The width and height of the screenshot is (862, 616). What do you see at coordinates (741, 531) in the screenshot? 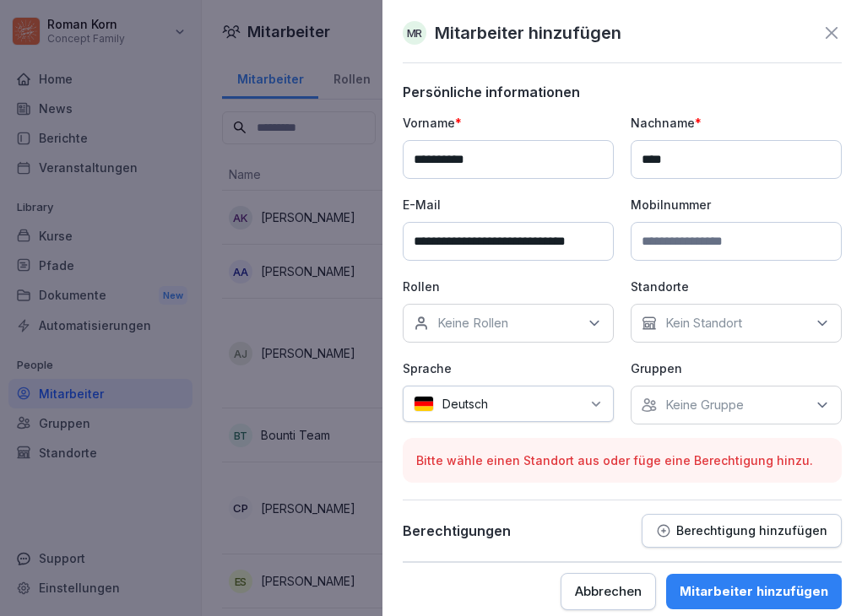
I see `button: Berechtigung hinzufügen` at bounding box center [741, 531].